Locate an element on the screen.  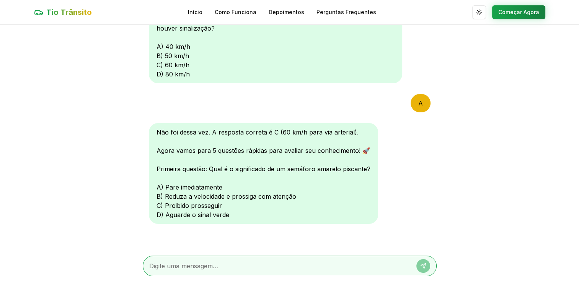
a: Como Funciona is located at coordinates (235, 12).